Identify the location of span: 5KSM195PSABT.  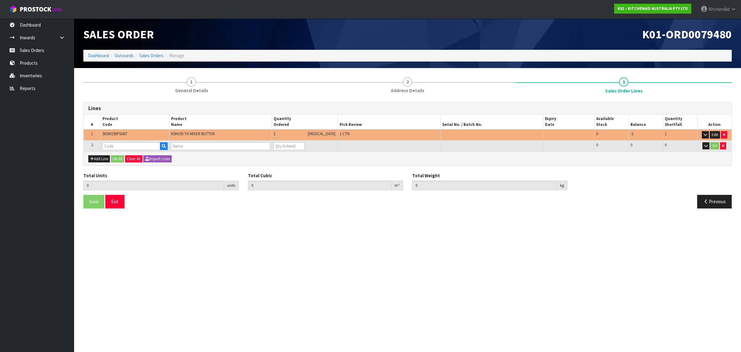
(115, 133).